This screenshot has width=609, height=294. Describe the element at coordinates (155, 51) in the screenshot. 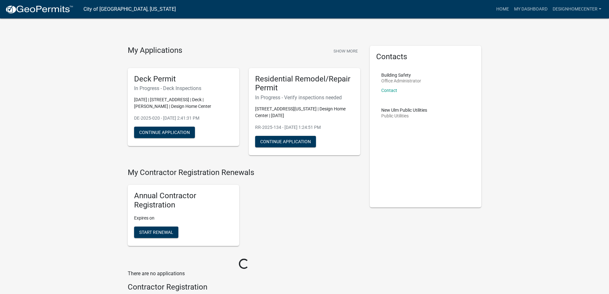

I see `h4: My Applications` at that location.